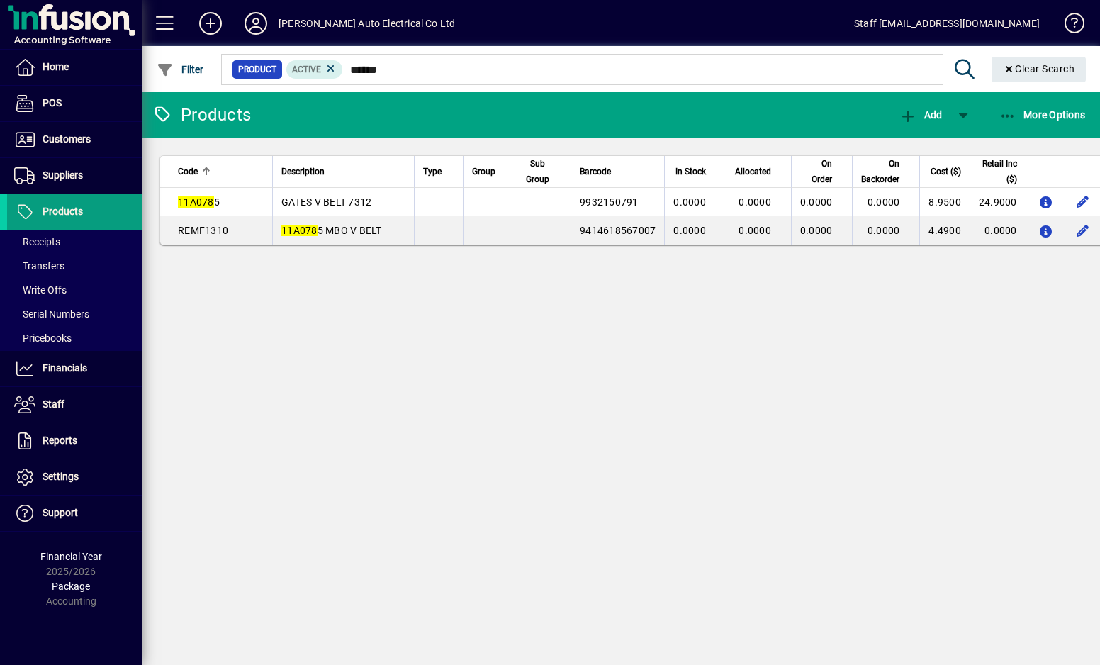 Image resolution: width=1100 pixels, height=665 pixels. What do you see at coordinates (60, 513) in the screenshot?
I see `span: Support` at bounding box center [60, 513].